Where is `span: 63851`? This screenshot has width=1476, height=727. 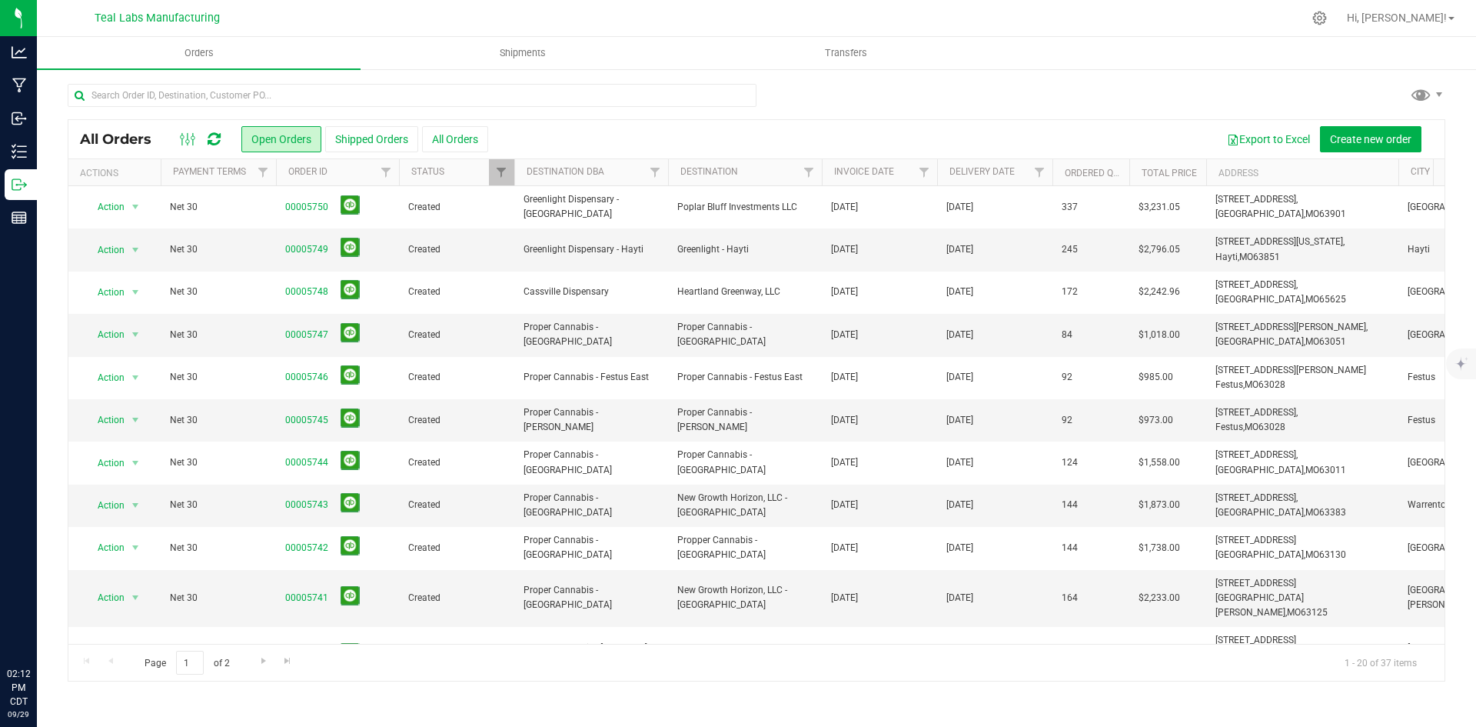 span: 63851 is located at coordinates (1266, 257).